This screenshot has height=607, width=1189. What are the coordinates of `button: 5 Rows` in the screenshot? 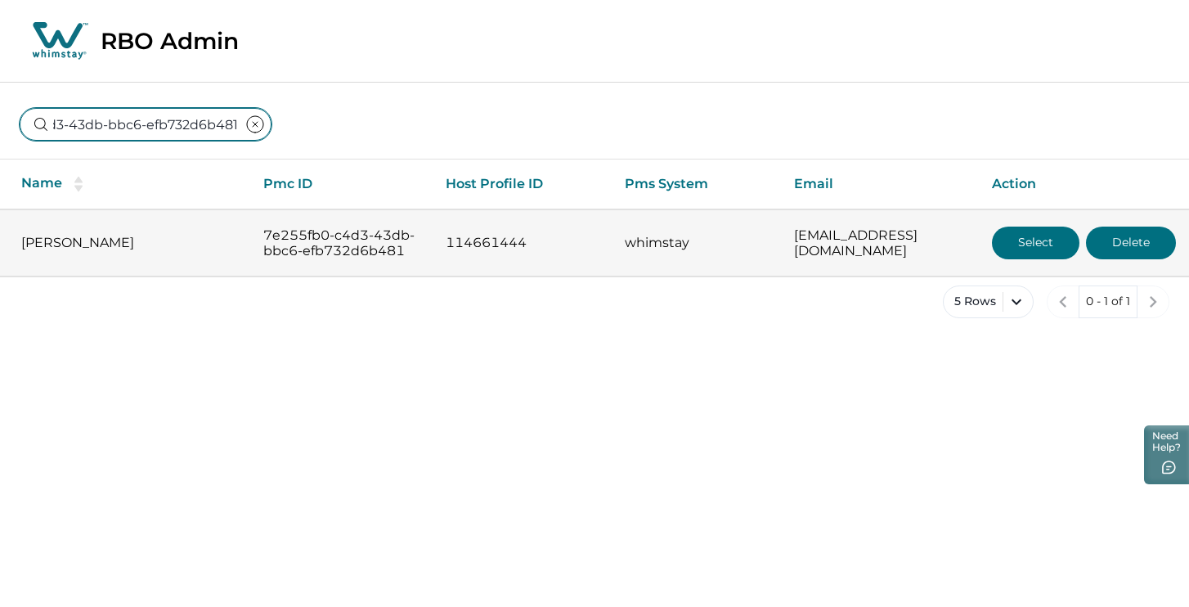 It's located at (988, 302).